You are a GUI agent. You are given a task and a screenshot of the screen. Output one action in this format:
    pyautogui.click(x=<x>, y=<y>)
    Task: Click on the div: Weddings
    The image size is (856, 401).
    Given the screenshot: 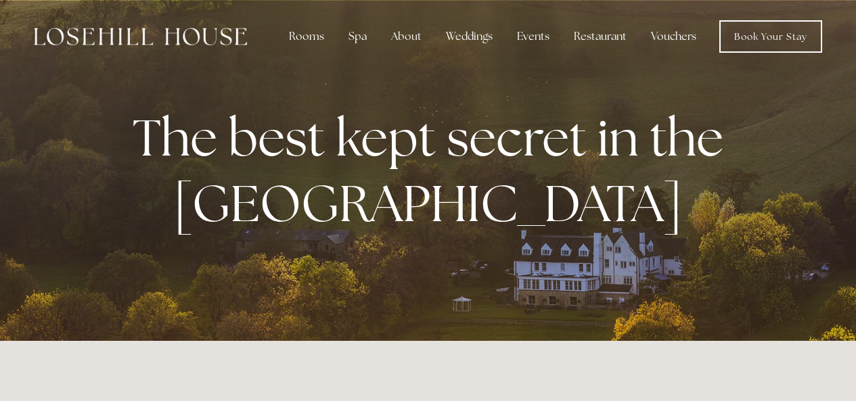 What is the action you would take?
    pyautogui.click(x=469, y=37)
    